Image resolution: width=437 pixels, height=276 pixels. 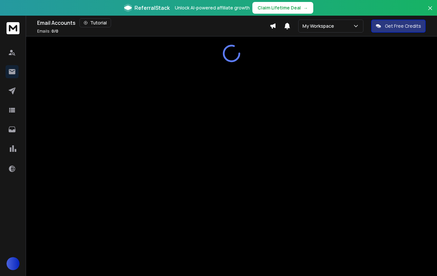 What do you see at coordinates (95, 23) in the screenshot?
I see `button: Tutorial` at bounding box center [95, 23].